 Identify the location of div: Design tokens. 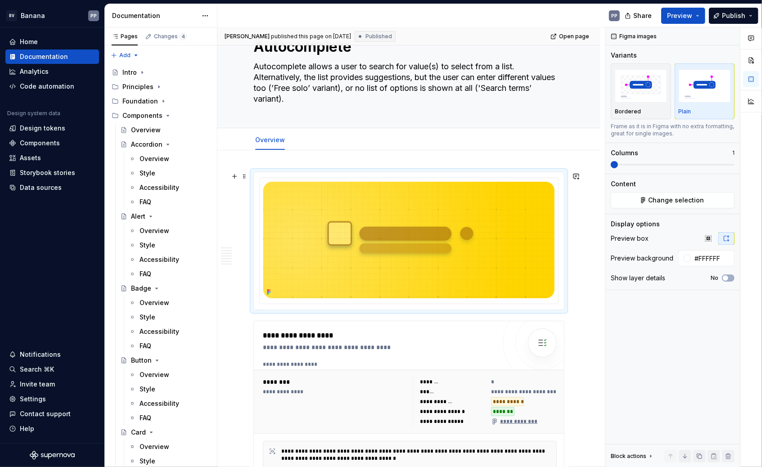
(42, 128).